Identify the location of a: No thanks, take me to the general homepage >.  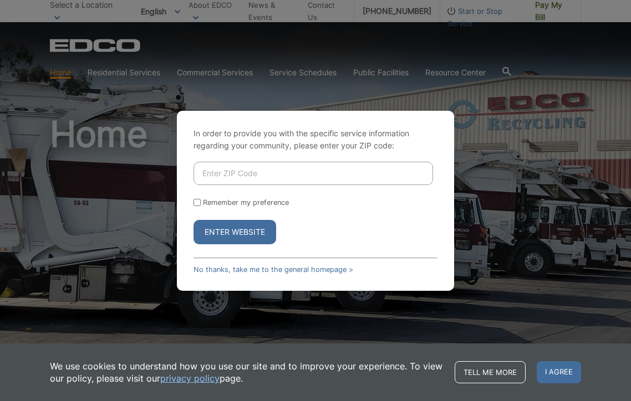
(273, 269).